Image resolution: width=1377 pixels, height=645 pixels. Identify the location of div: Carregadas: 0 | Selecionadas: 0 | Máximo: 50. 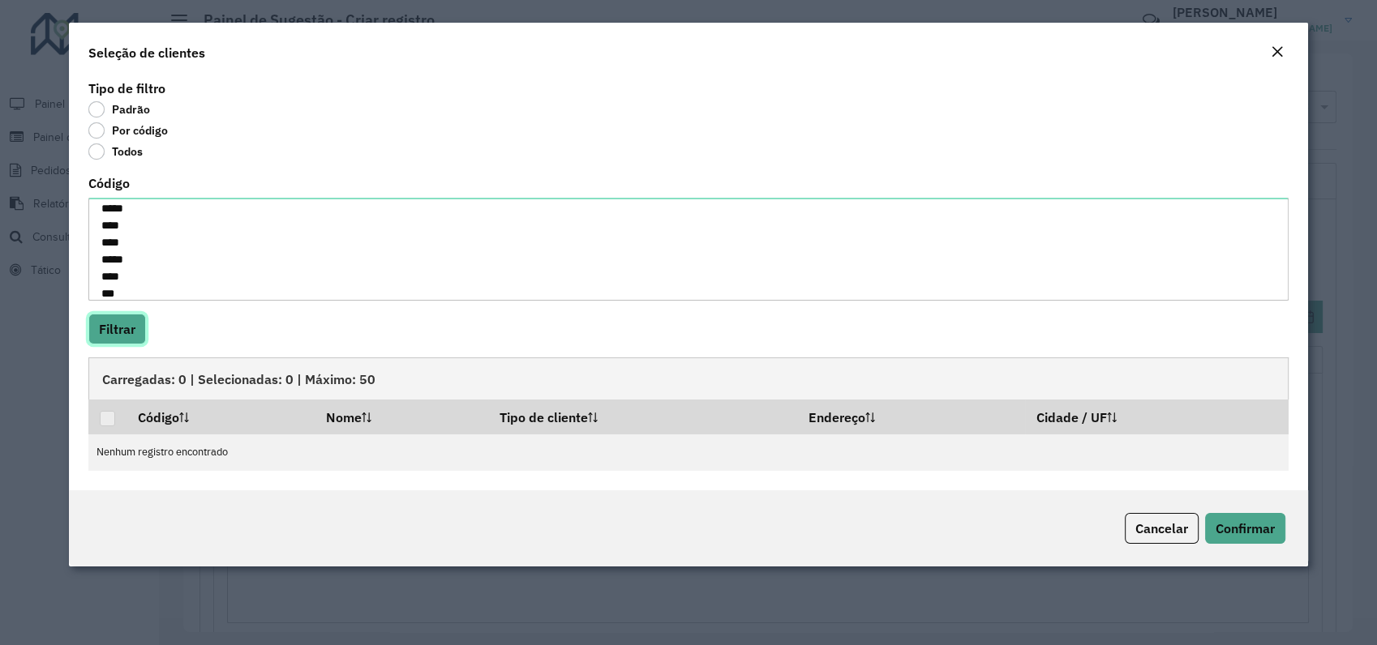
(688, 379).